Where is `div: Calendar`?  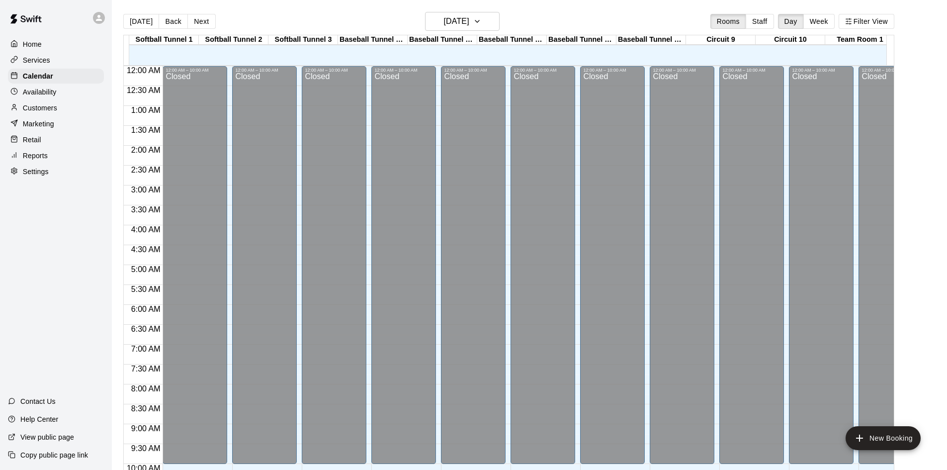 div: Calendar is located at coordinates (56, 76).